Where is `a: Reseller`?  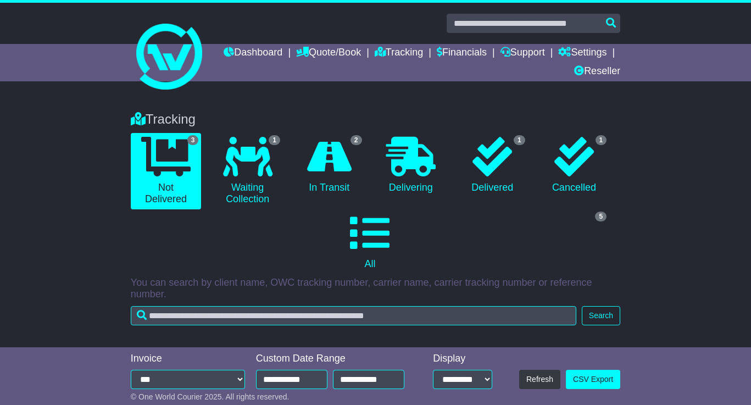 a: Reseller is located at coordinates (597, 72).